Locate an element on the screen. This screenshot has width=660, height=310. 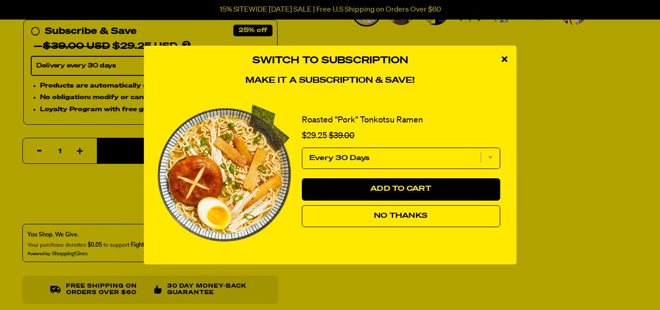
h3: Switch to Subscription is located at coordinates (330, 61).